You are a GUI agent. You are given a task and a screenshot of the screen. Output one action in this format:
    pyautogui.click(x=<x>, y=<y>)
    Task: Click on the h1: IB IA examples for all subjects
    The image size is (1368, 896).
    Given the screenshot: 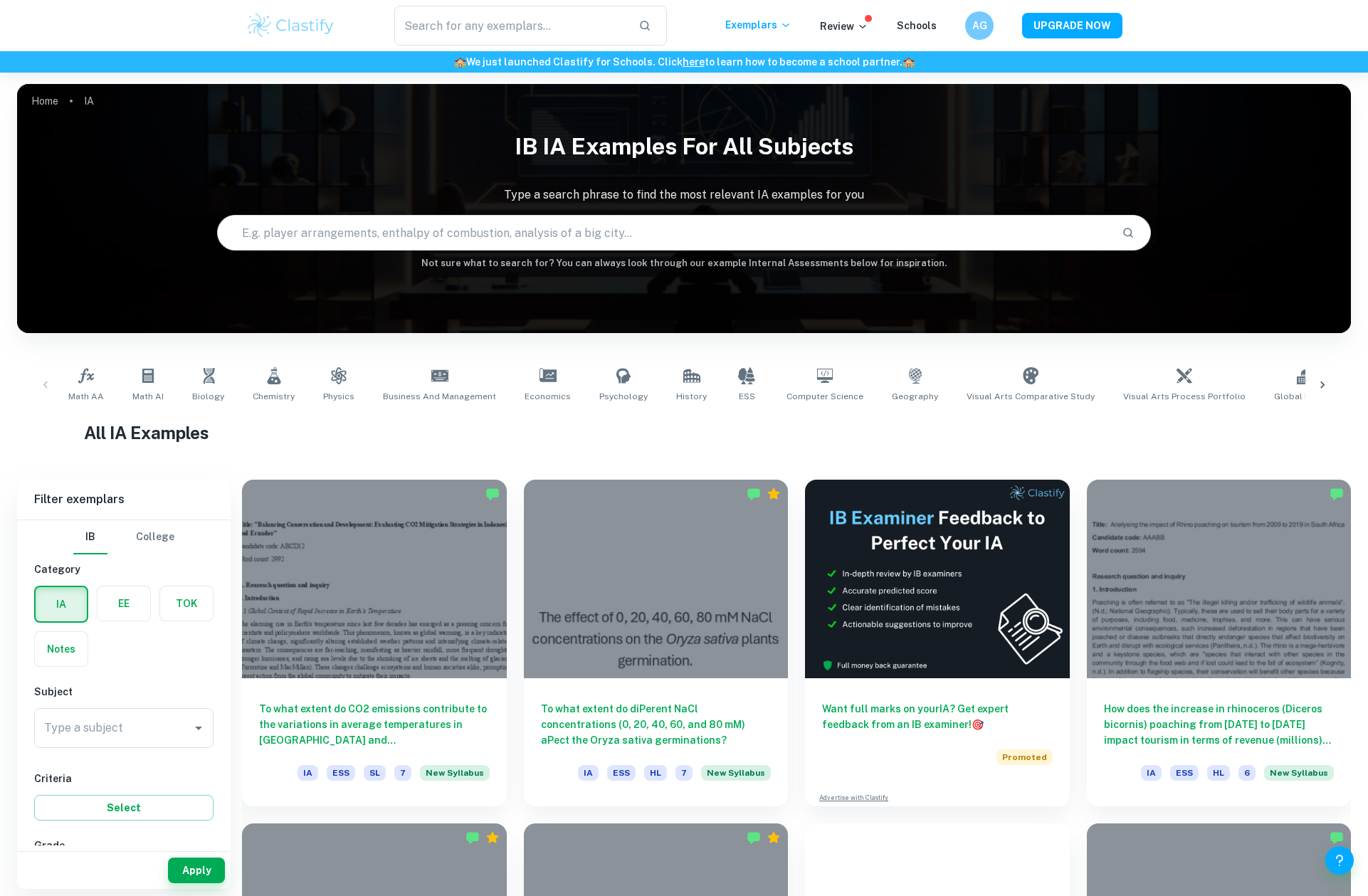 What is the action you would take?
    pyautogui.click(x=684, y=147)
    